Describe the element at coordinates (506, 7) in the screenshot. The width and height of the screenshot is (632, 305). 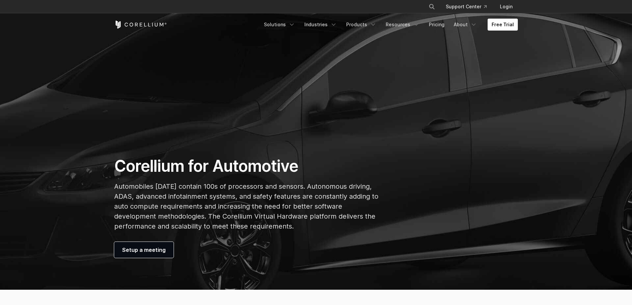
I see `a: Login` at that location.